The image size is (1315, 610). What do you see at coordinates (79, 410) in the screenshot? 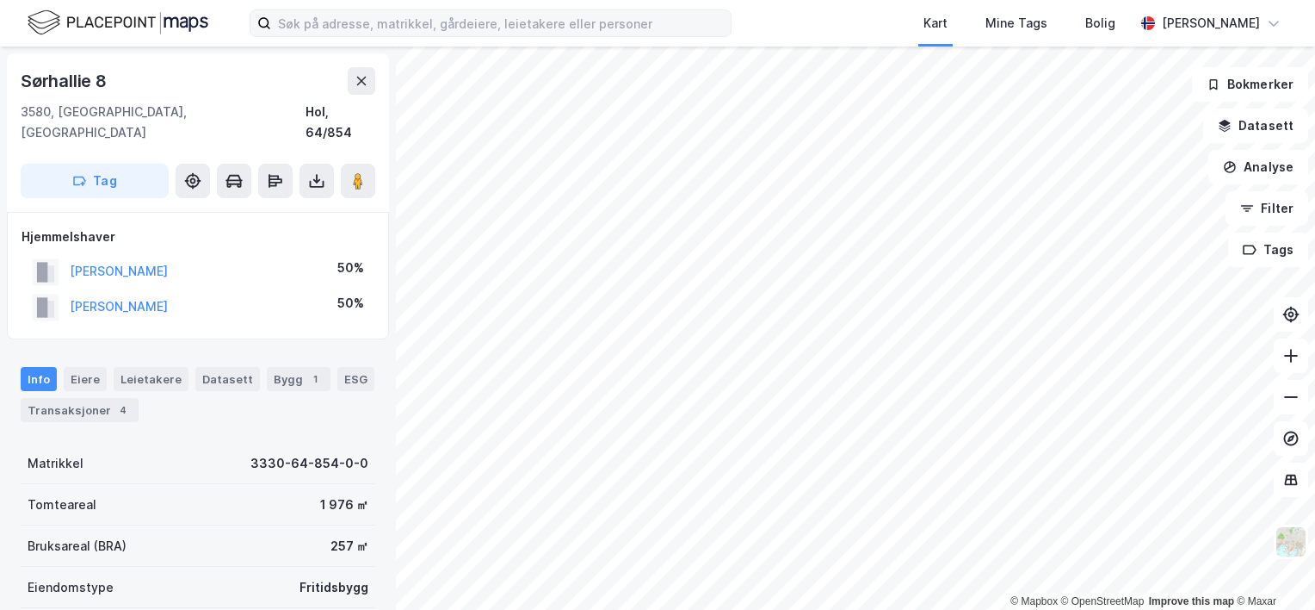
I see `div: Transaksjoner` at bounding box center [79, 410].